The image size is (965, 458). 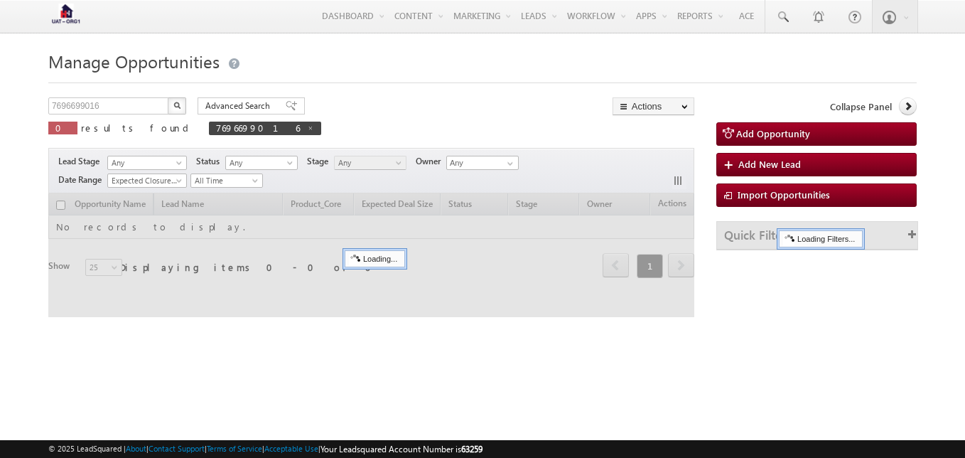 I want to click on a: Expected Closure Date, so click(x=147, y=181).